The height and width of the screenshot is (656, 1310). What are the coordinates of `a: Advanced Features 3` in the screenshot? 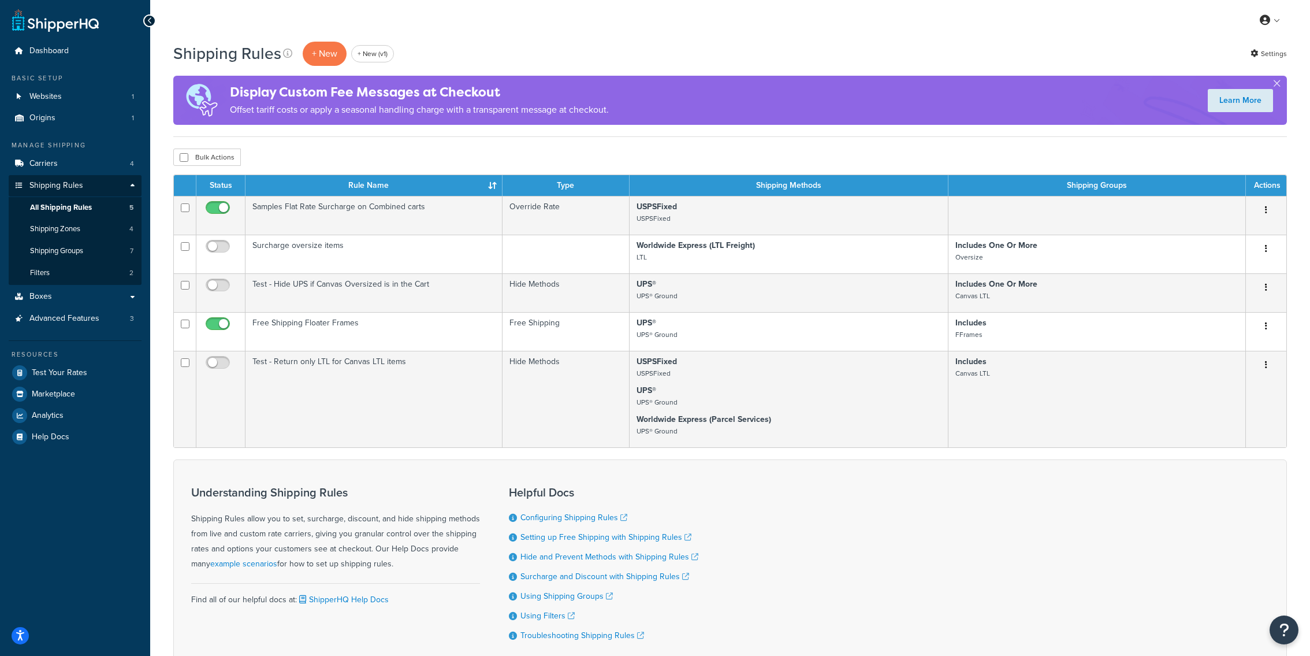 It's located at (75, 318).